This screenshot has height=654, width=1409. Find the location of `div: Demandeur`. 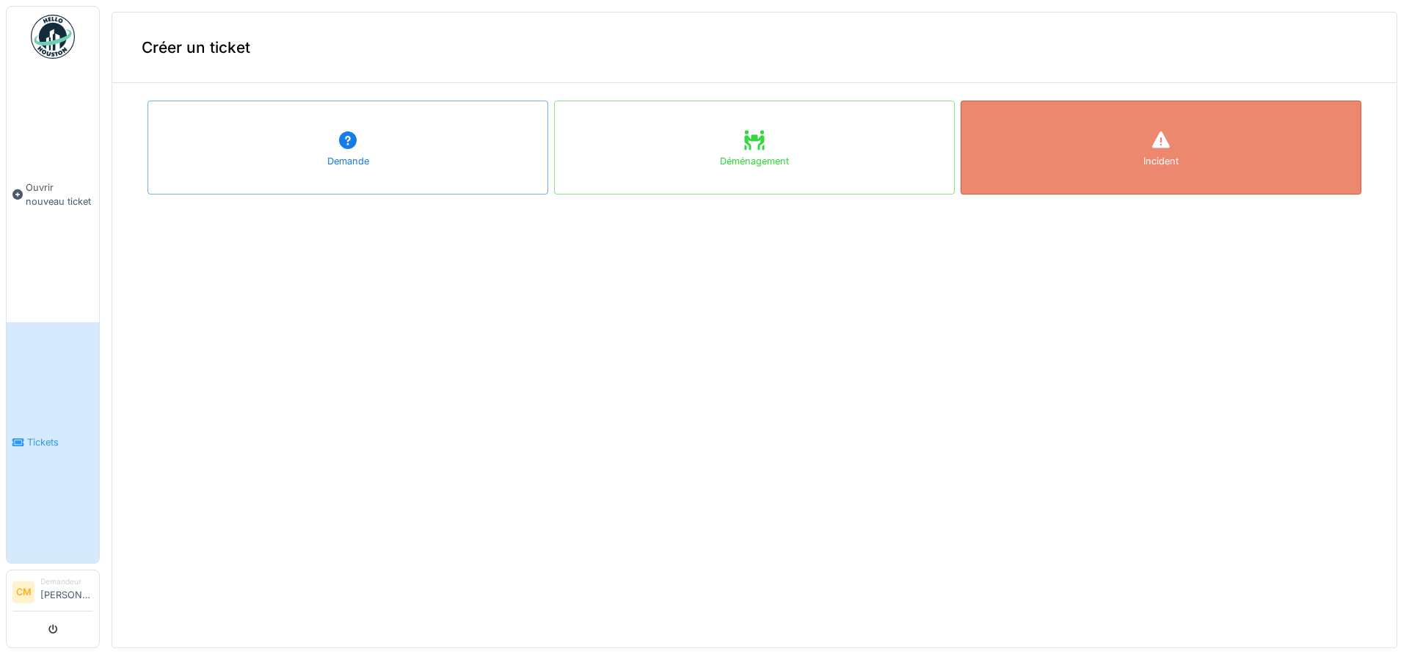

div: Demandeur is located at coordinates (67, 581).